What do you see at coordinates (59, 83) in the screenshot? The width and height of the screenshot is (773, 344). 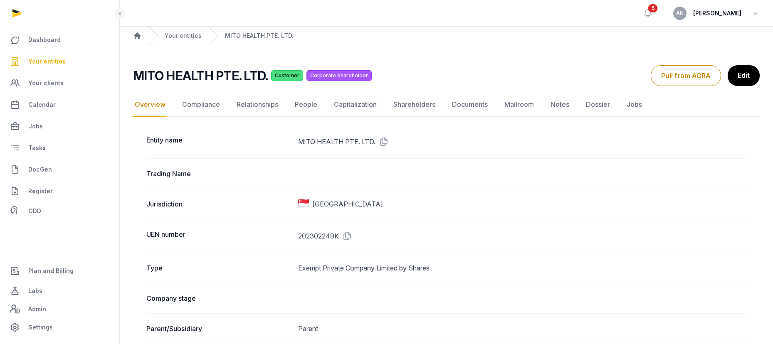 I see `a: Your clients` at bounding box center [59, 83].